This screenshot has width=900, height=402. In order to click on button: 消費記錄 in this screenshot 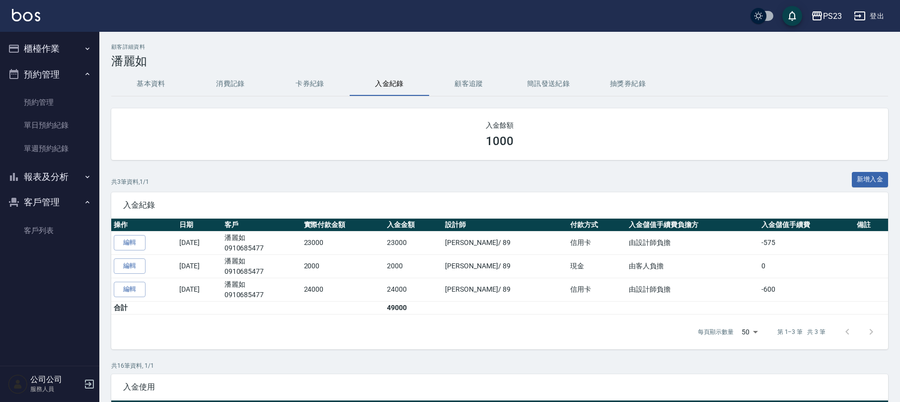, I will do `click(231, 84)`.